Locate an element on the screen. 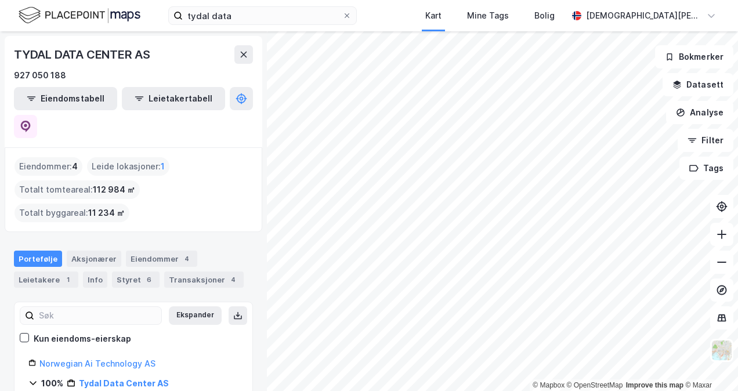  div: Leide lokasjoner : is located at coordinates (128, 167).